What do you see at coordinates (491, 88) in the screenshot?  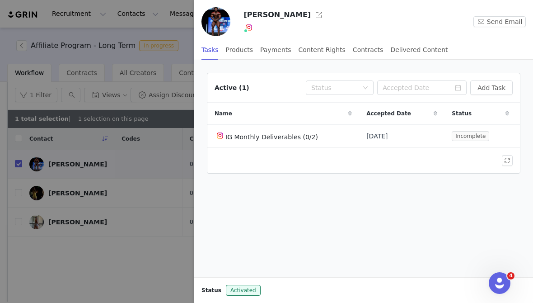 I see `button: Add Task` at bounding box center [491, 88].